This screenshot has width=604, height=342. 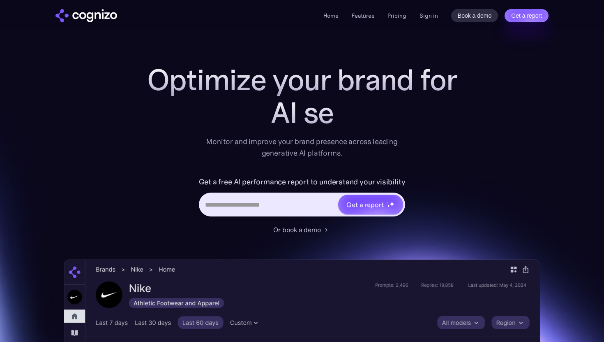 I want to click on label: Get a free AI performance report to understand your visibility, so click(x=302, y=182).